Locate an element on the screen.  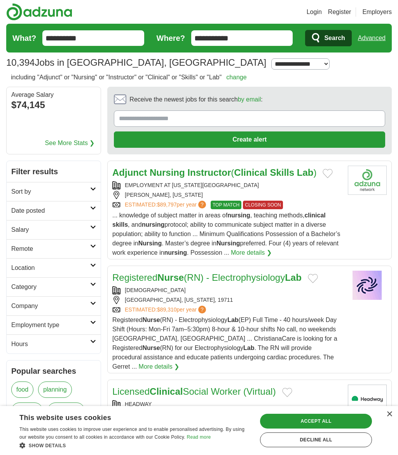
span: ... knowledge of subject matter in areas of , teaching methods, , and protocol; ability to commun... is located at coordinates (226, 234).